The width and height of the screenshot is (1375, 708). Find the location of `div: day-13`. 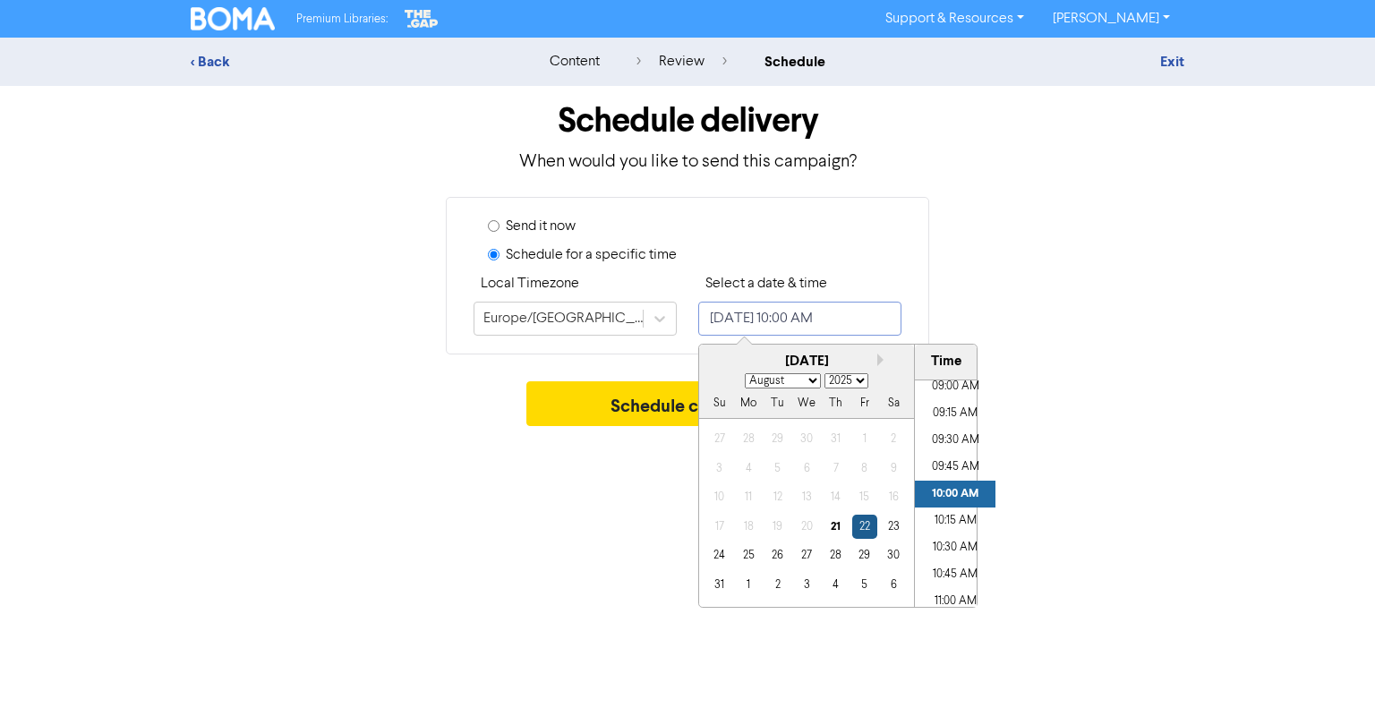

div: day-13 is located at coordinates (806, 497).